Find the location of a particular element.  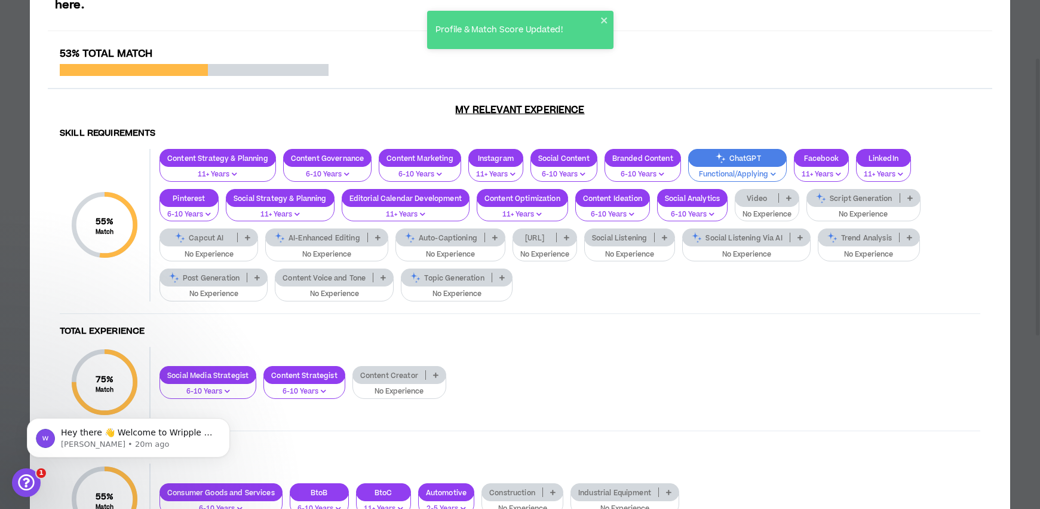

div: Wripple is located at coordinates (69, 207).